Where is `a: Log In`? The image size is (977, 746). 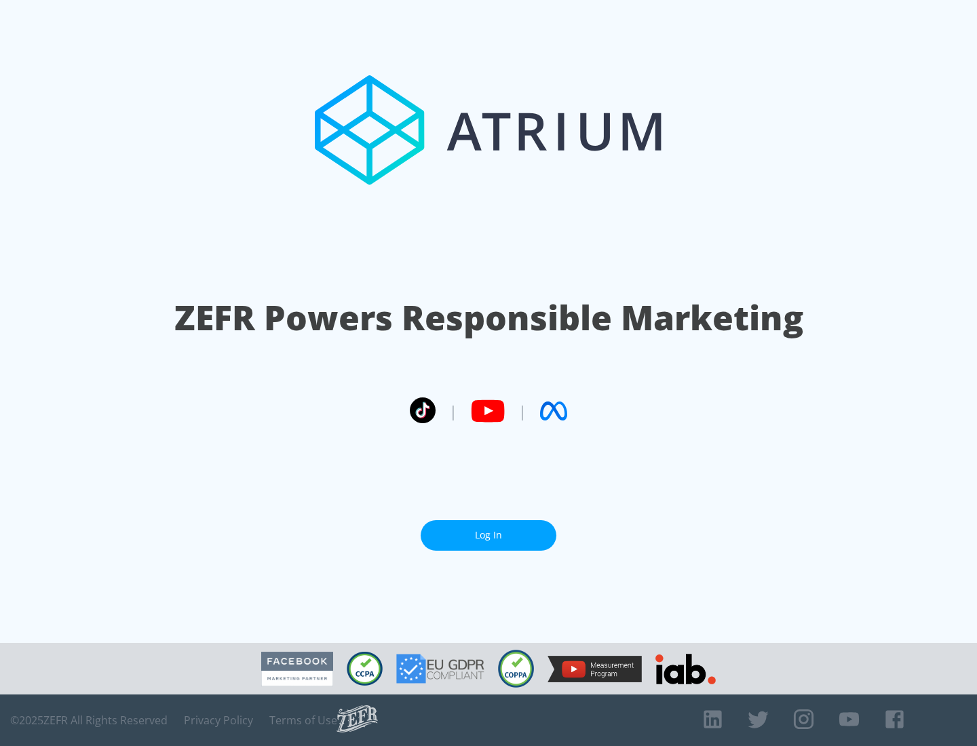 a: Log In is located at coordinates (489, 535).